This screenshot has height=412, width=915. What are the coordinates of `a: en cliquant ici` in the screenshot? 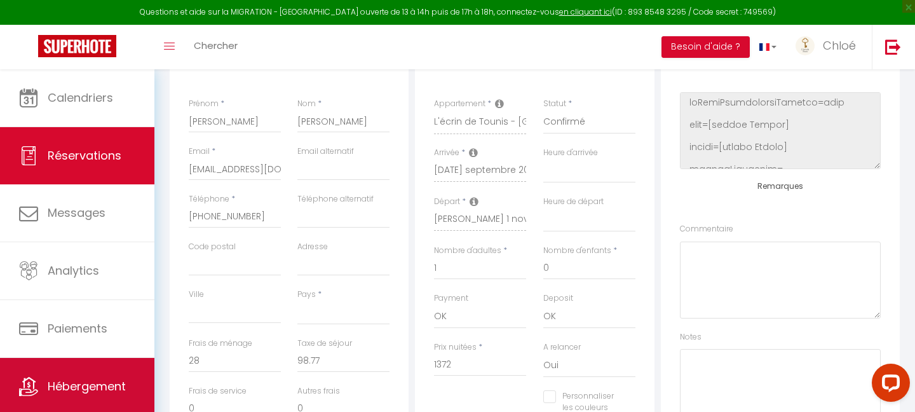 It's located at (585, 11).